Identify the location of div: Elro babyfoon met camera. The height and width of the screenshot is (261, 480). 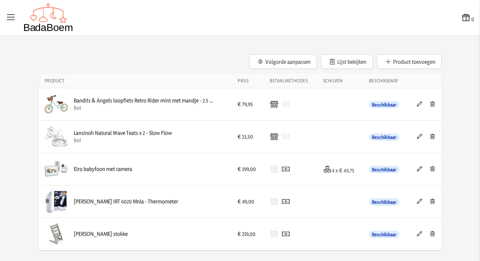
(103, 169).